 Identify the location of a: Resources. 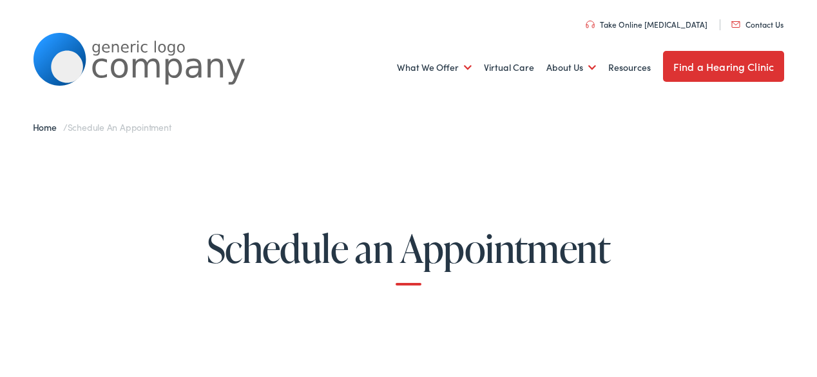
(630, 68).